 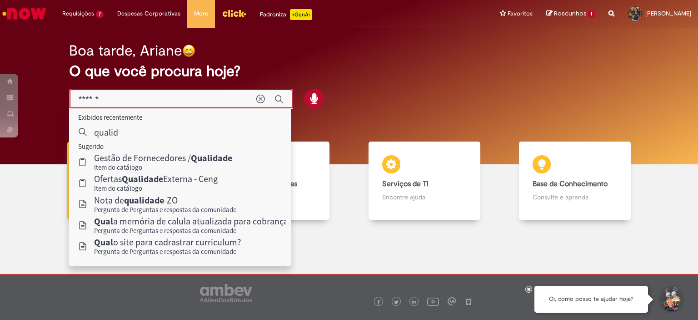 I want to click on b: Serviços de TI, so click(x=405, y=184).